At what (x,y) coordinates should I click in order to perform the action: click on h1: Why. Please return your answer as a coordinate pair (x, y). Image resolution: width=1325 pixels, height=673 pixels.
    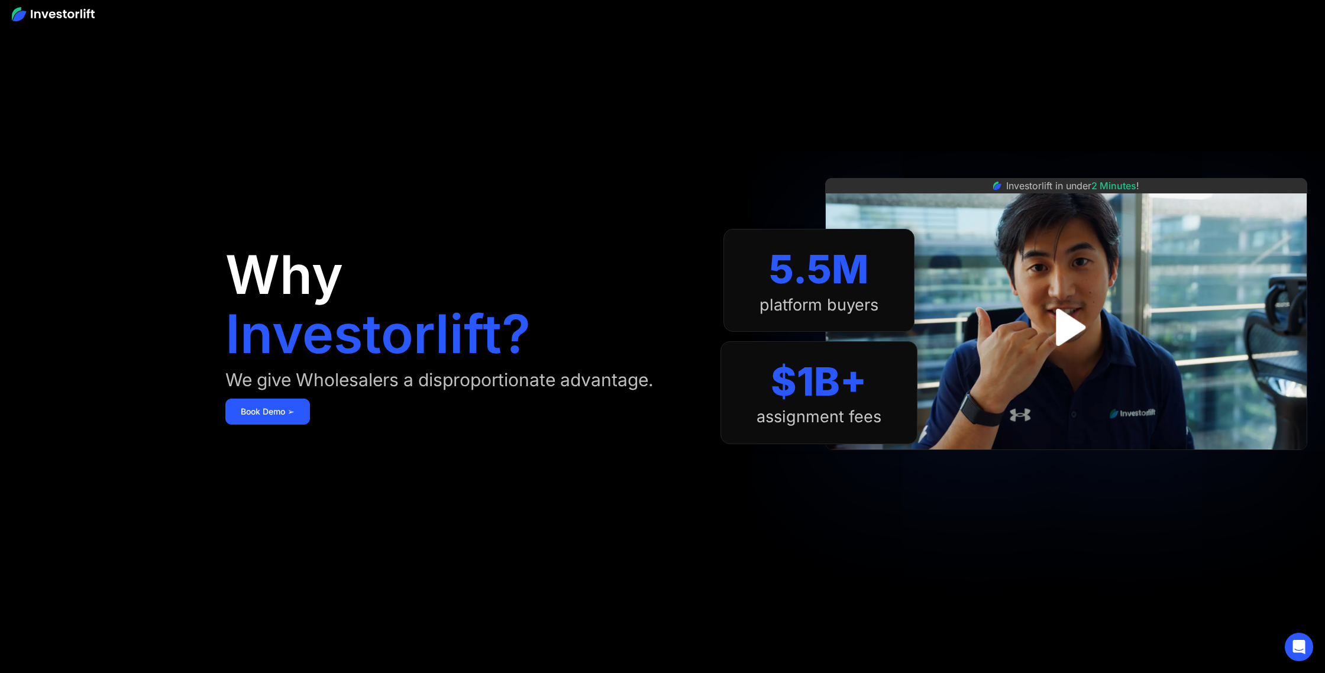
    Looking at the image, I should click on (284, 275).